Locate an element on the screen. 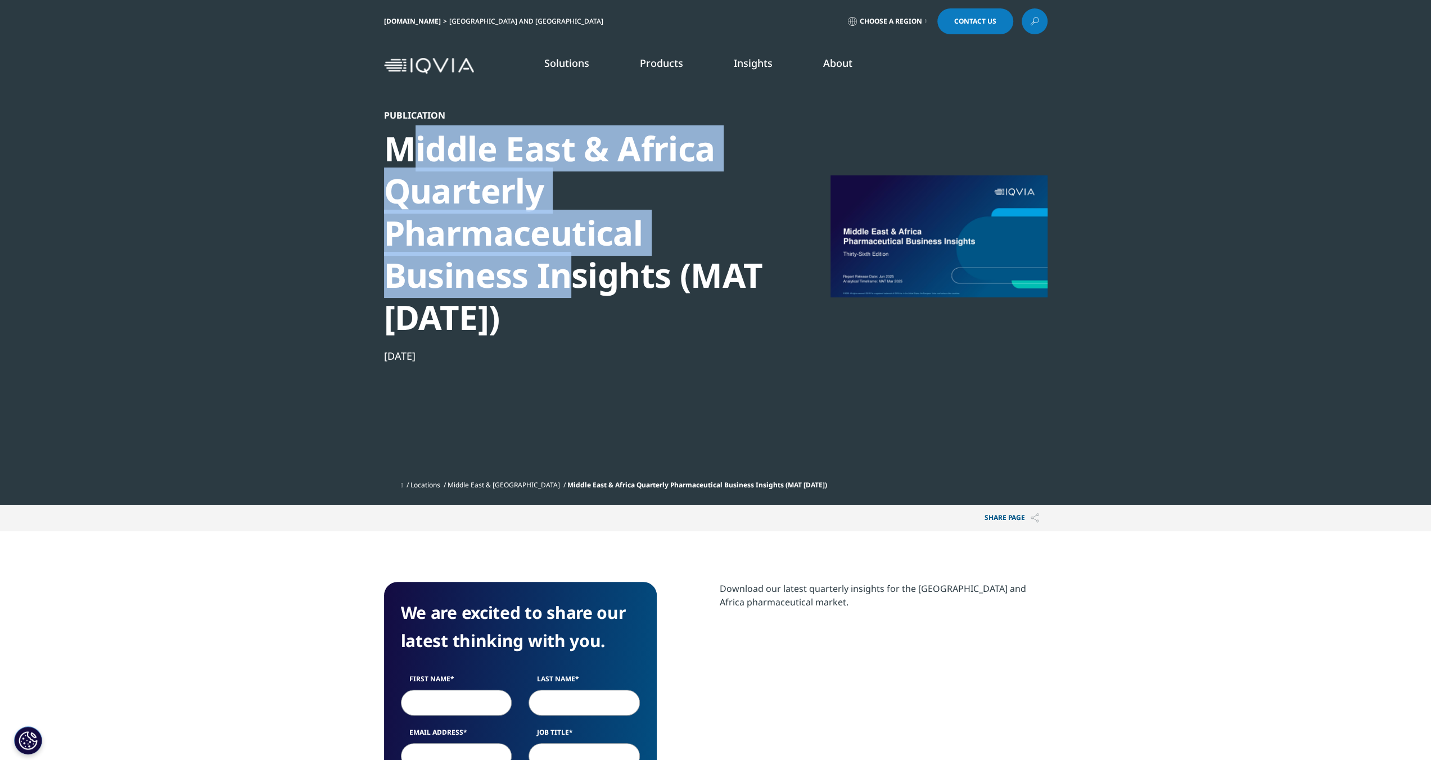 Image resolution: width=1431 pixels, height=760 pixels. a: Insights is located at coordinates (753, 63).